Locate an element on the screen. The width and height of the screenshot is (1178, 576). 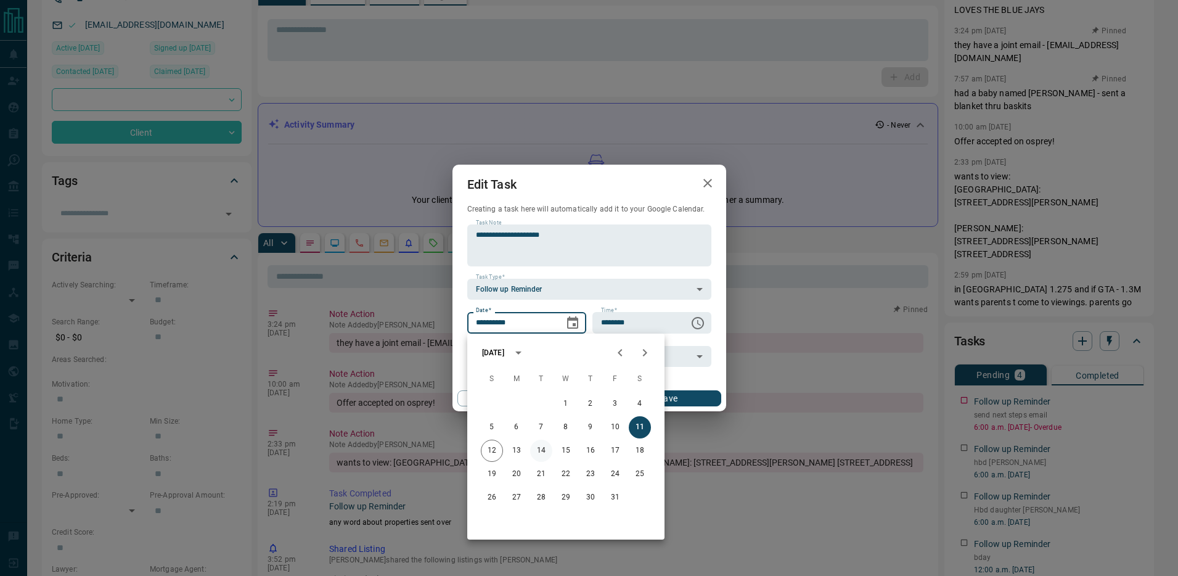
button: 23 is located at coordinates (591, 474).